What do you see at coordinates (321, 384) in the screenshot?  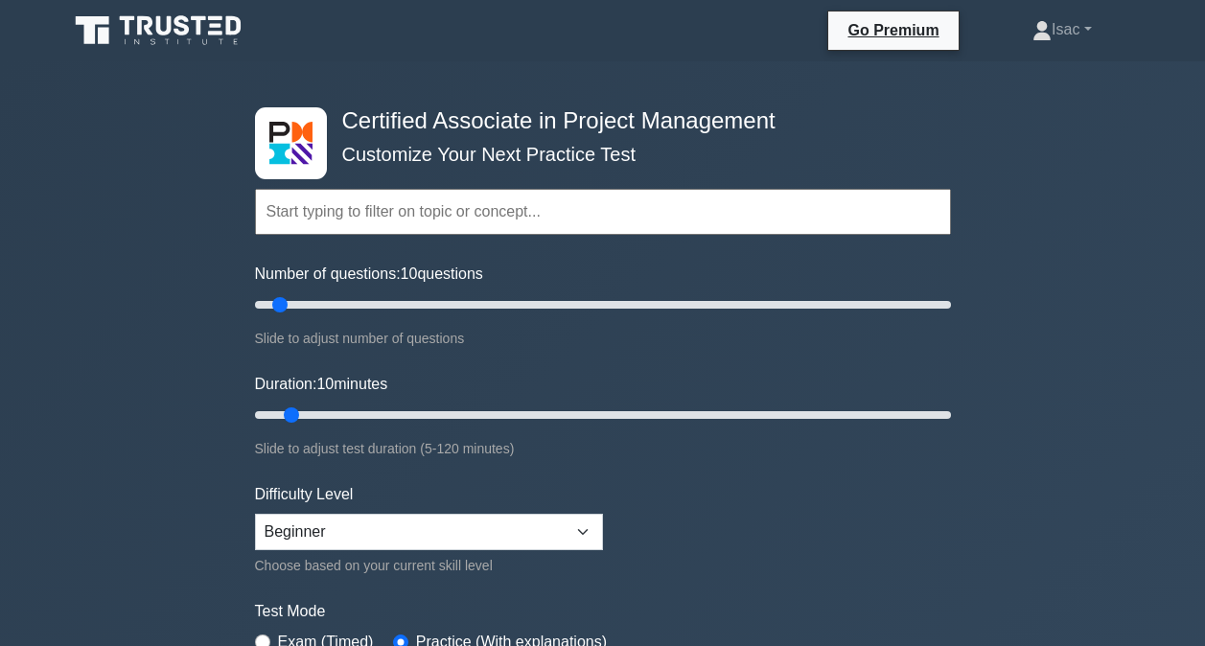 I see `label: Duration: minutes` at bounding box center [321, 384].